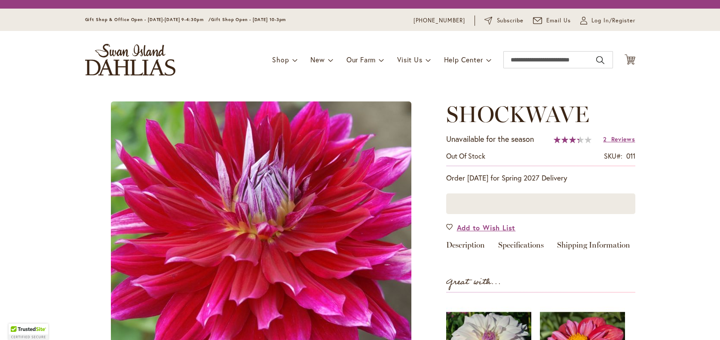 The height and width of the screenshot is (340, 720). What do you see at coordinates (486, 227) in the screenshot?
I see `span: Add to Wish List` at bounding box center [486, 227].